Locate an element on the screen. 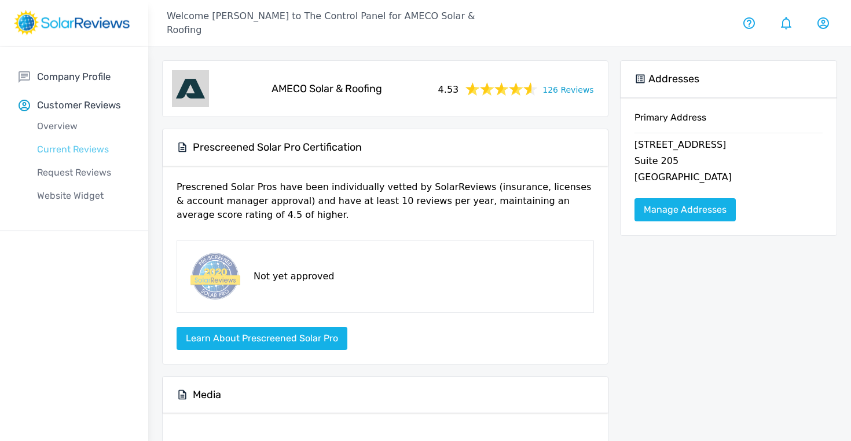  a: Website Widget is located at coordinates (83, 196).